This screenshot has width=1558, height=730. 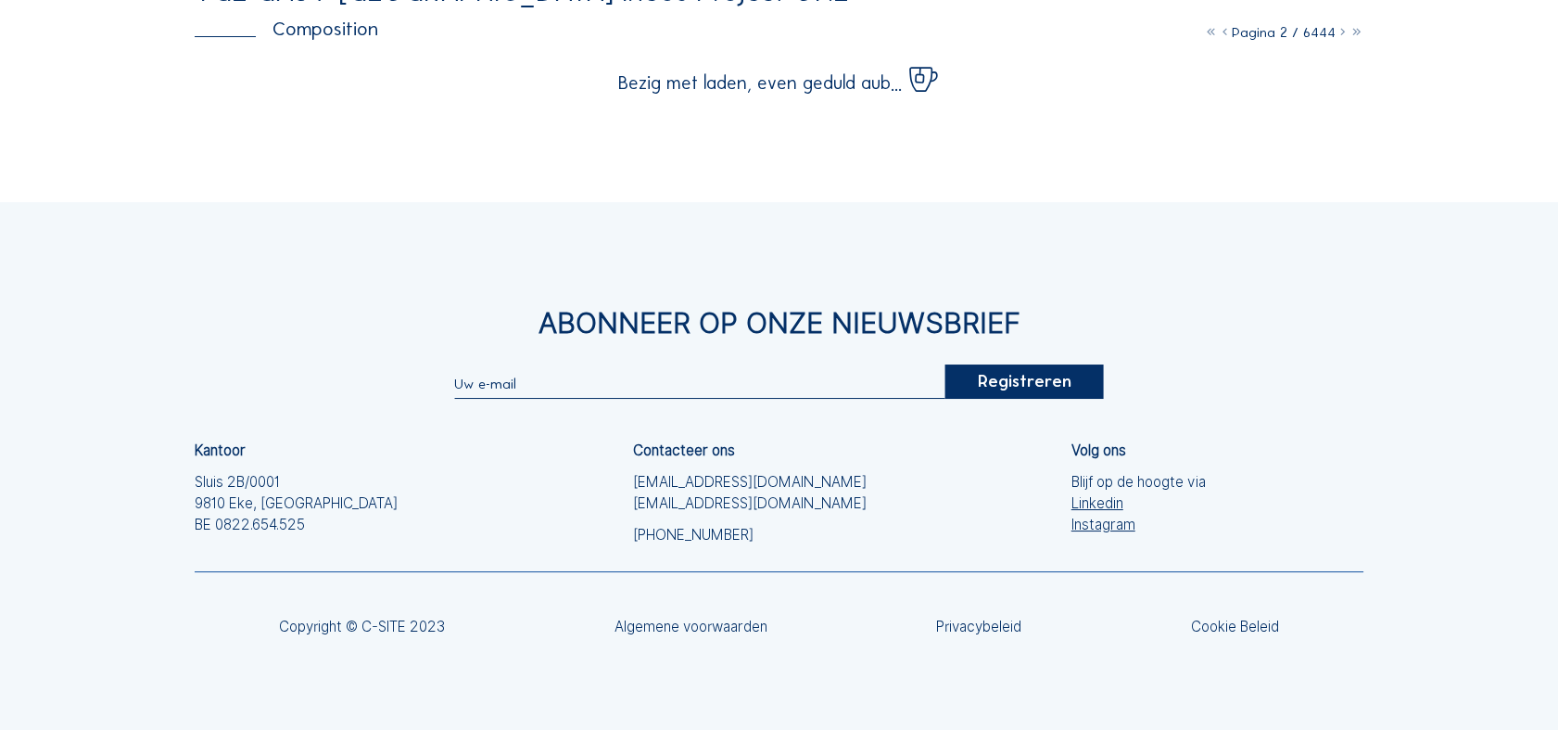 I want to click on span: Bezig met laden, even geduld aub..., so click(x=759, y=83).